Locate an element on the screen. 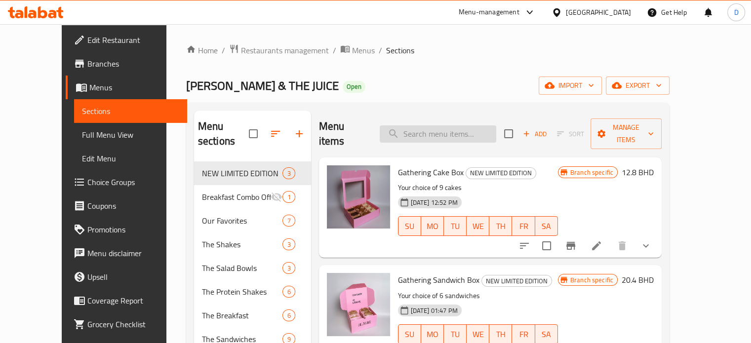  a: Upsell is located at coordinates (126, 277).